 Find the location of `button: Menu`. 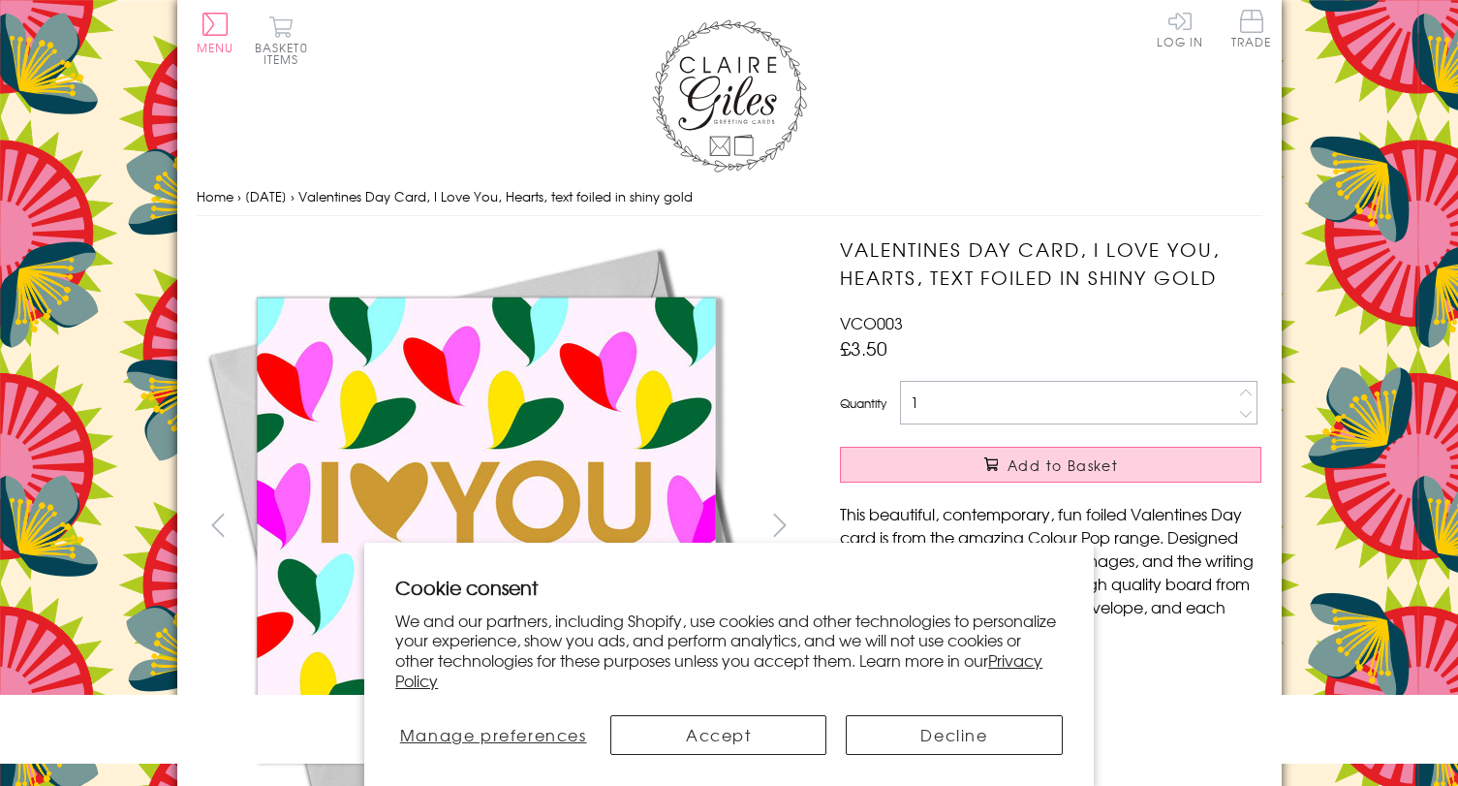

button: Menu is located at coordinates (215, 33).